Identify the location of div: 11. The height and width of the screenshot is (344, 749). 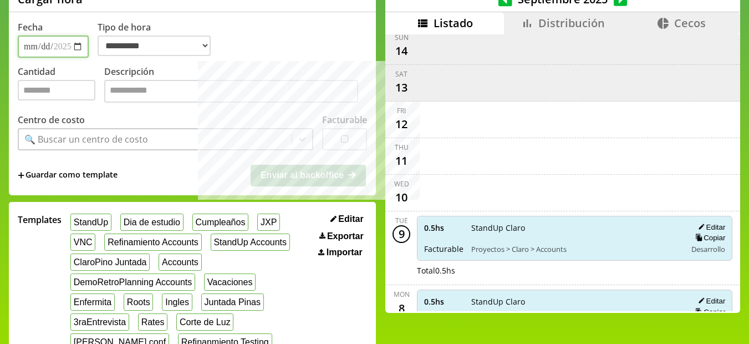
(401, 161).